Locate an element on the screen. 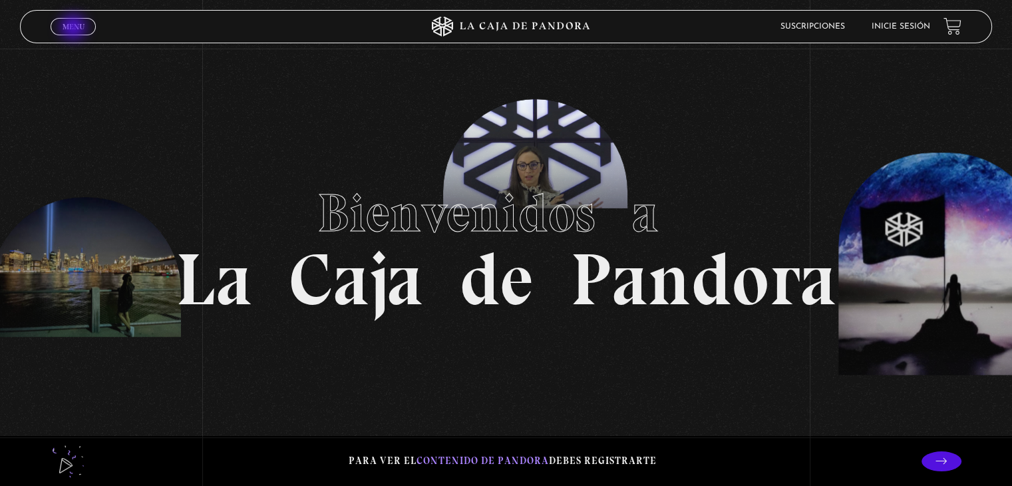  p: Para ver el debes registrarte is located at coordinates (502, 461).